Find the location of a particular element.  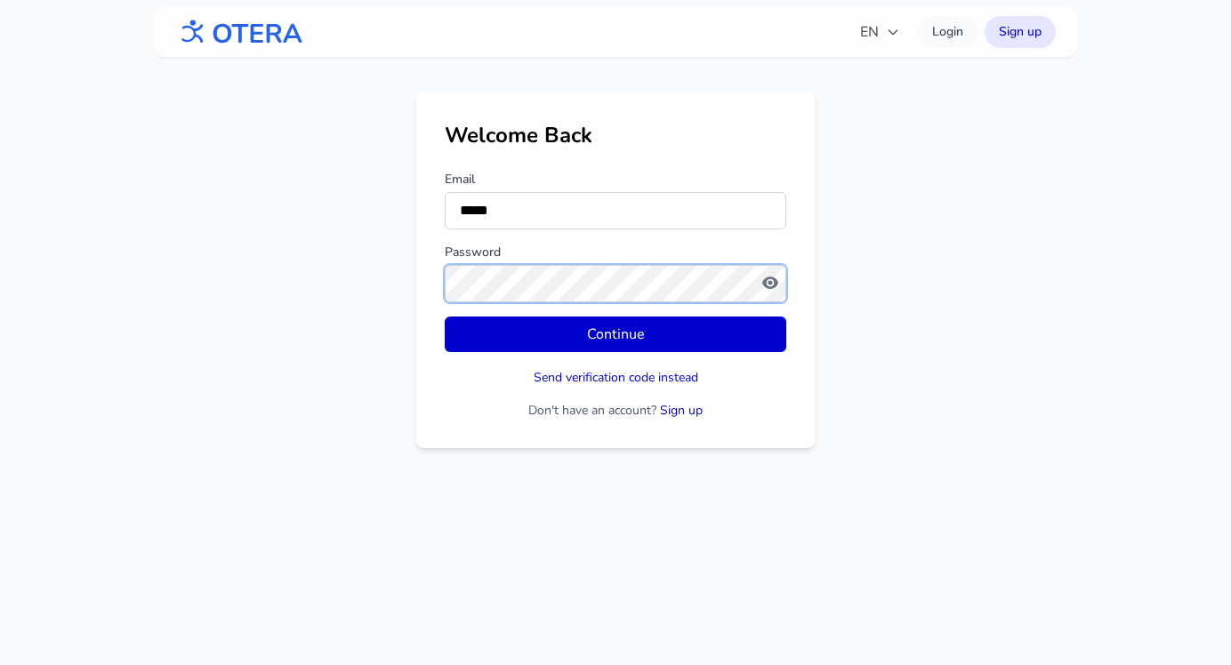

a: Login is located at coordinates (947, 32).